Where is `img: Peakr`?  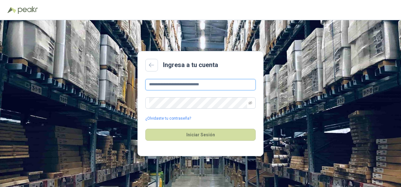 img: Peakr is located at coordinates (28, 10).